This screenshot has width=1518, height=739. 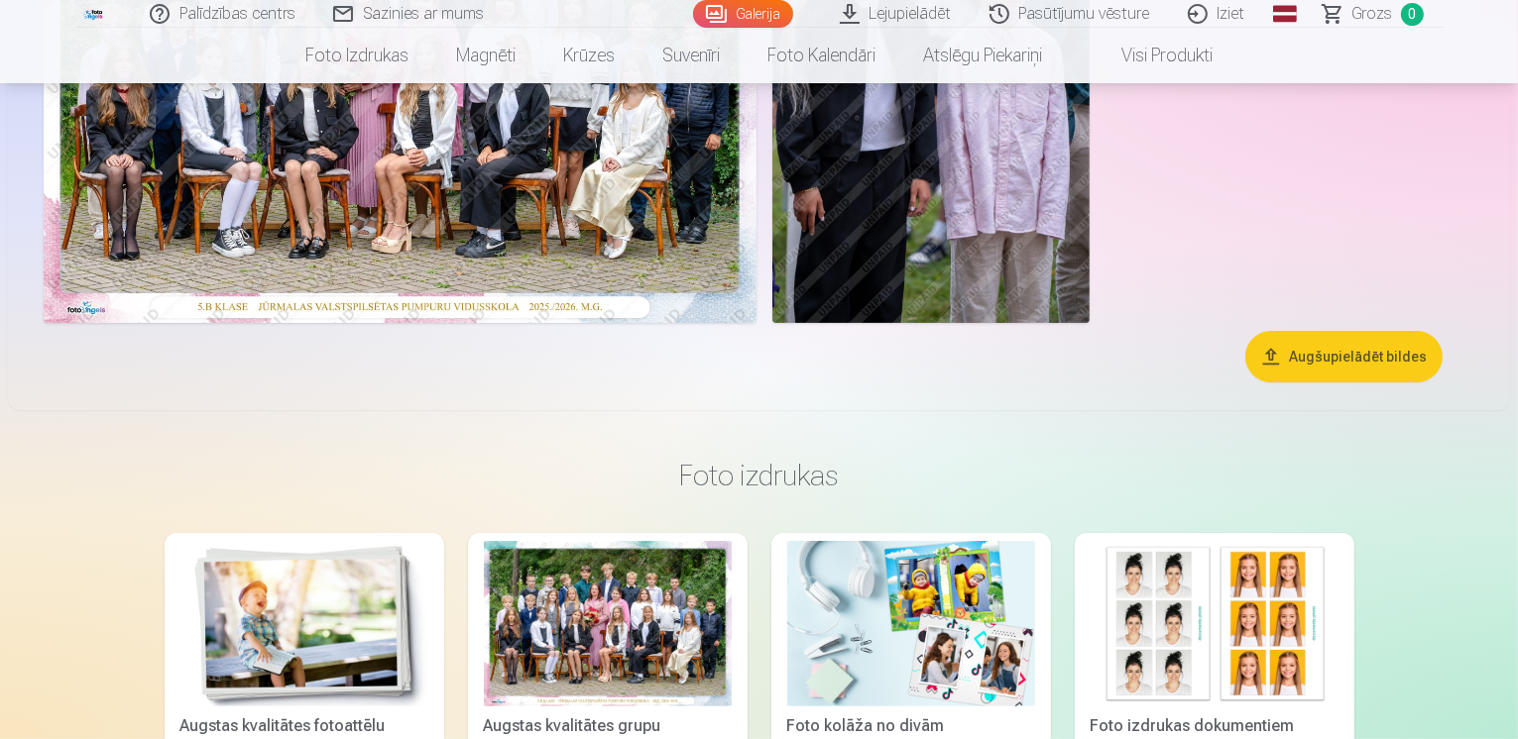 What do you see at coordinates (304, 623) in the screenshot?
I see `img: Augstas kvalitātes fotoattēlu izdrukas` at bounding box center [304, 623].